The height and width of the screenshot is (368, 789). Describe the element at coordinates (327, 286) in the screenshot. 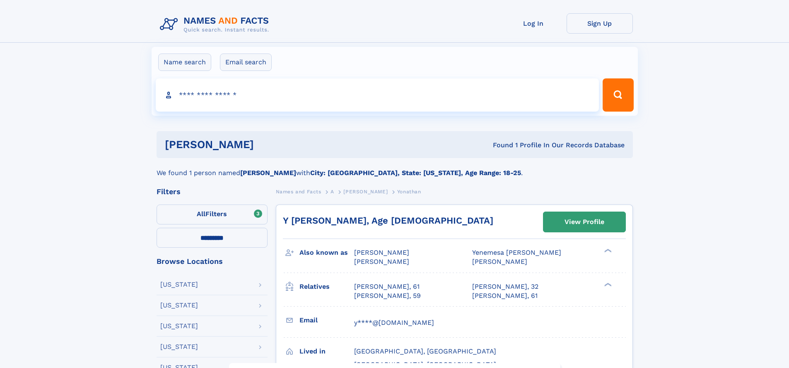

I see `h3: Relatives` at that location.